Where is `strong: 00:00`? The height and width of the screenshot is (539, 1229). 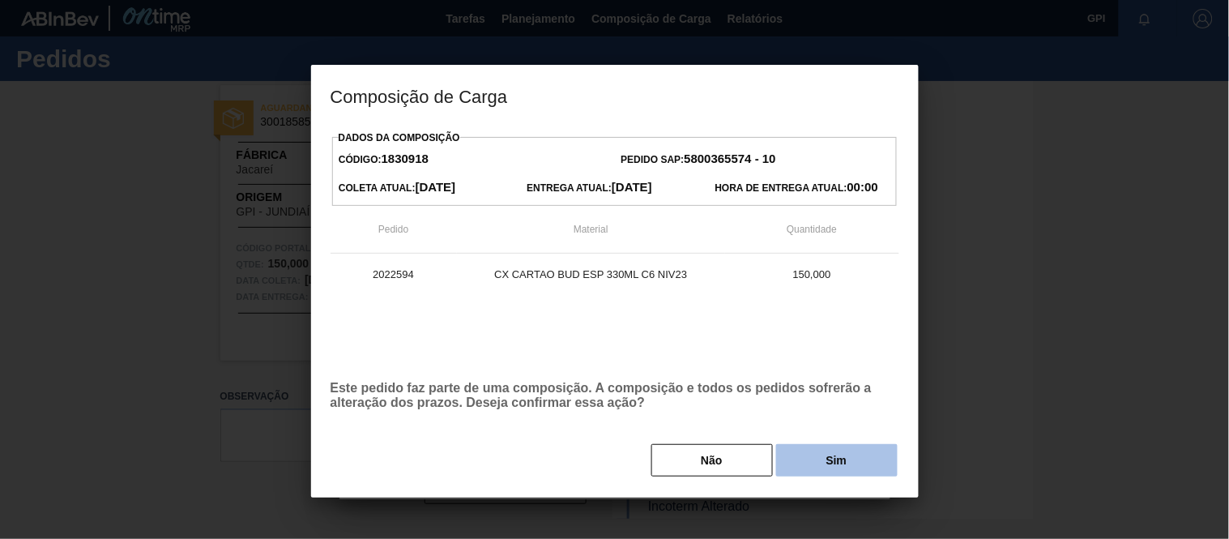
strong: 00:00 is located at coordinates (863, 186).